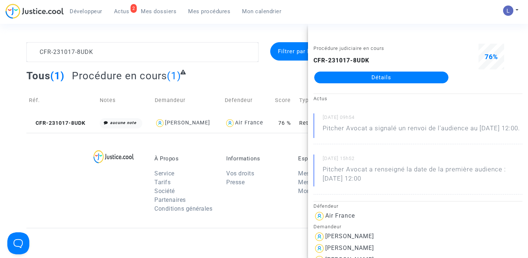 Image resolution: width=528 pixels, height=258 pixels. Describe the element at coordinates (57, 123) in the screenshot. I see `span: CFR-231017-8UDK` at that location.